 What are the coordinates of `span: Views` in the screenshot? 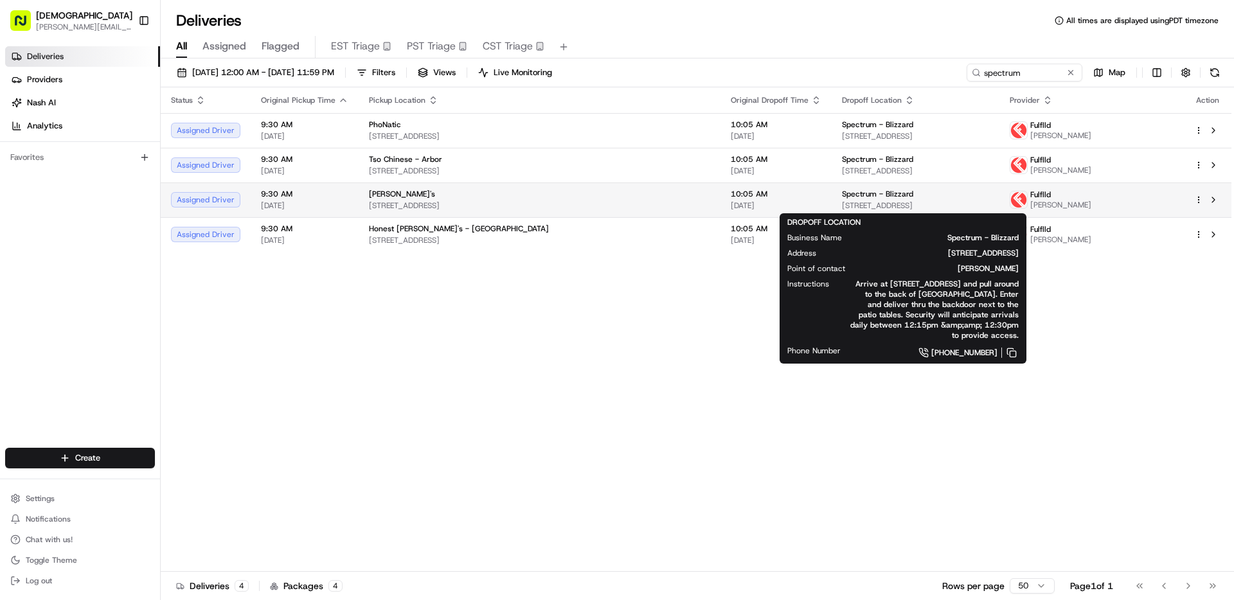 It's located at (444, 73).